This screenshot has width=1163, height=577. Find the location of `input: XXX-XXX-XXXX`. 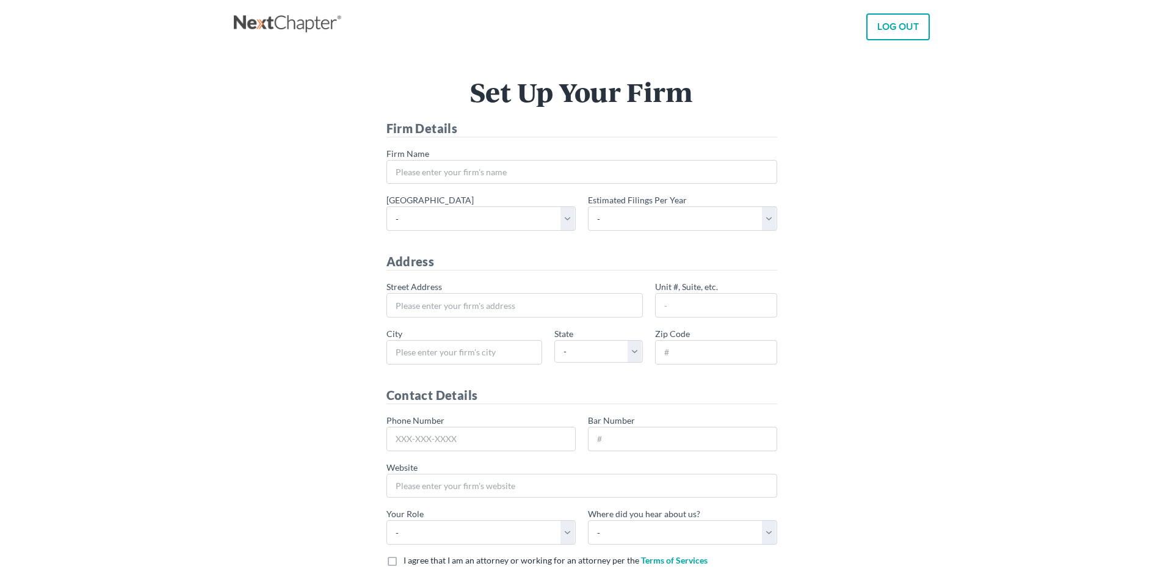

input: XXX-XXX-XXXX is located at coordinates (481, 439).